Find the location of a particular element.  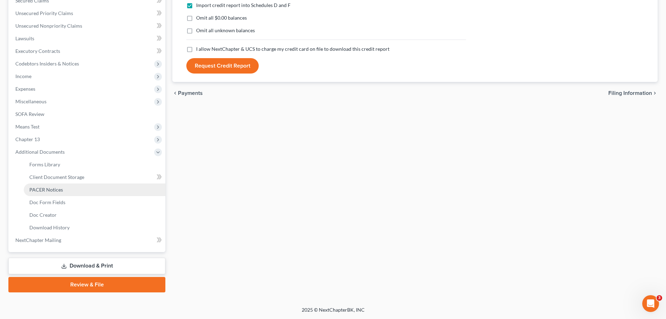

span: Import credit report into Schedules D and F is located at coordinates (243, 5).